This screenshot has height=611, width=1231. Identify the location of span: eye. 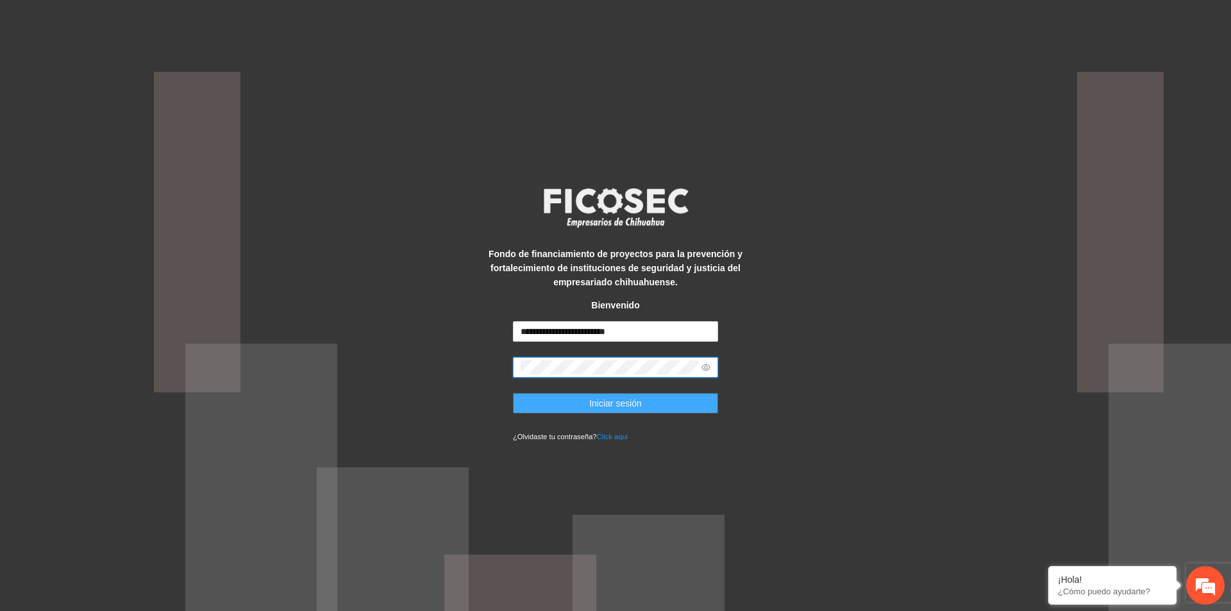
(706, 367).